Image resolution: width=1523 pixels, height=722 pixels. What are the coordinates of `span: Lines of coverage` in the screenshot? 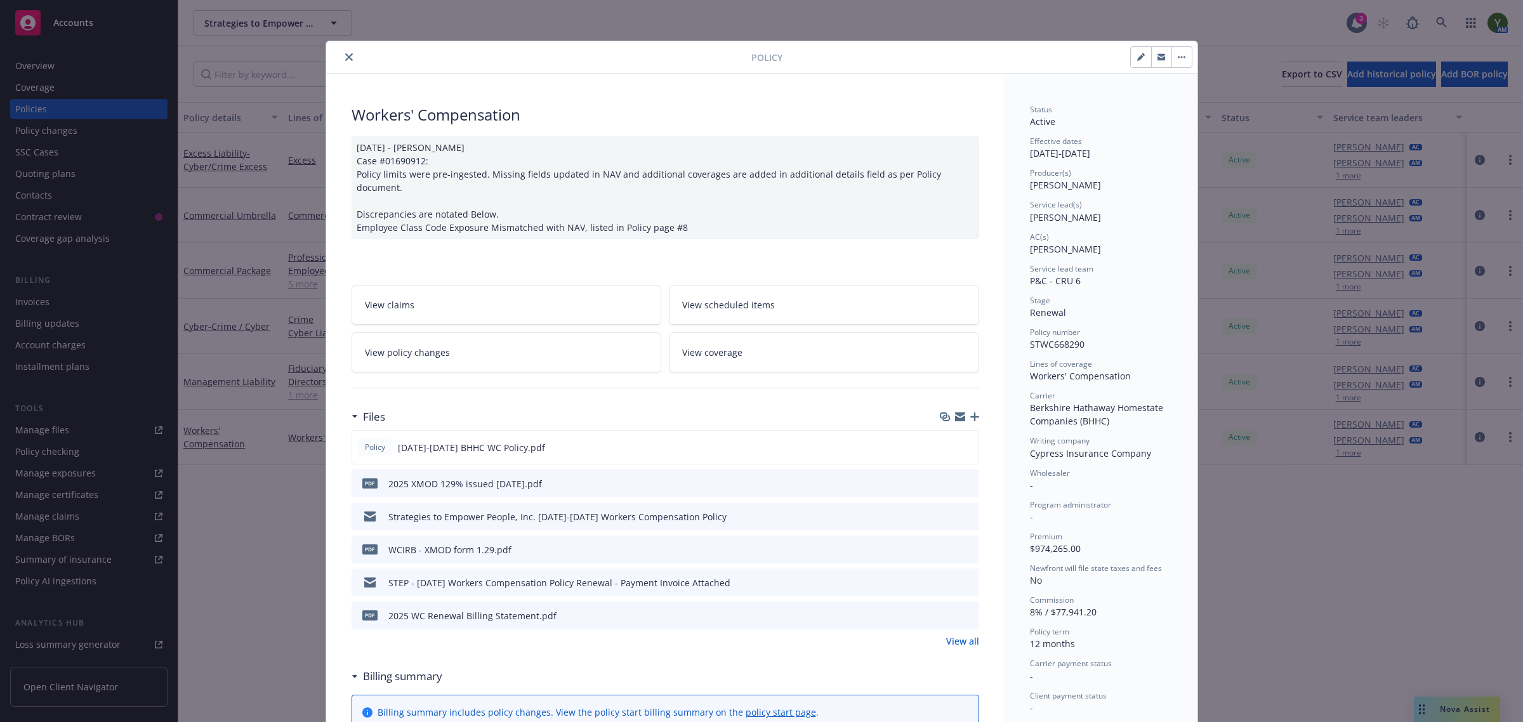 It's located at (1061, 364).